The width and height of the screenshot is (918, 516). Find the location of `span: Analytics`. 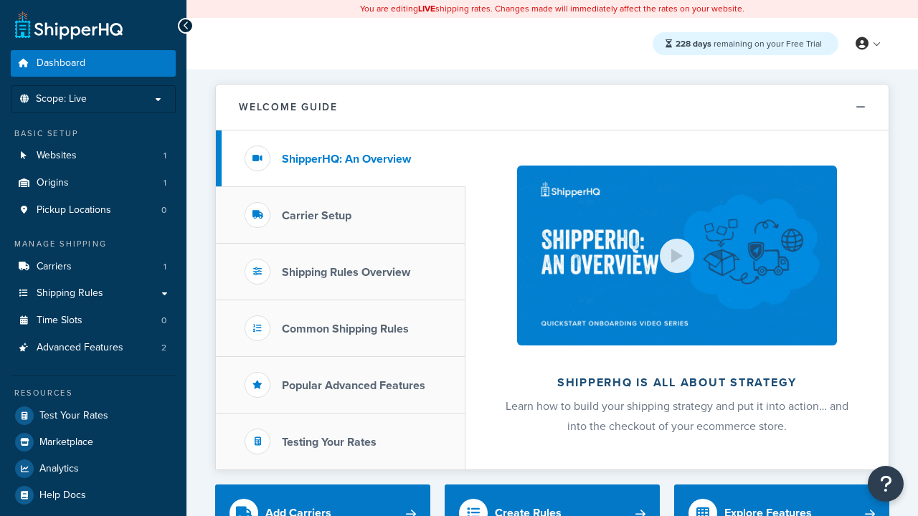

span: Analytics is located at coordinates (59, 469).